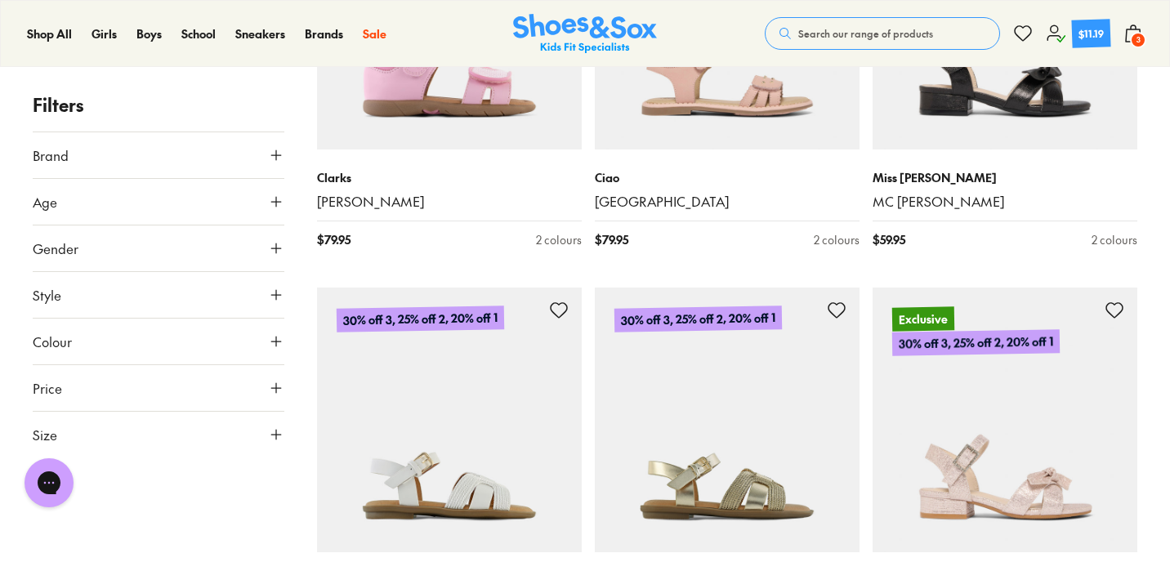 Image resolution: width=1170 pixels, height=562 pixels. I want to click on span: Style, so click(47, 295).